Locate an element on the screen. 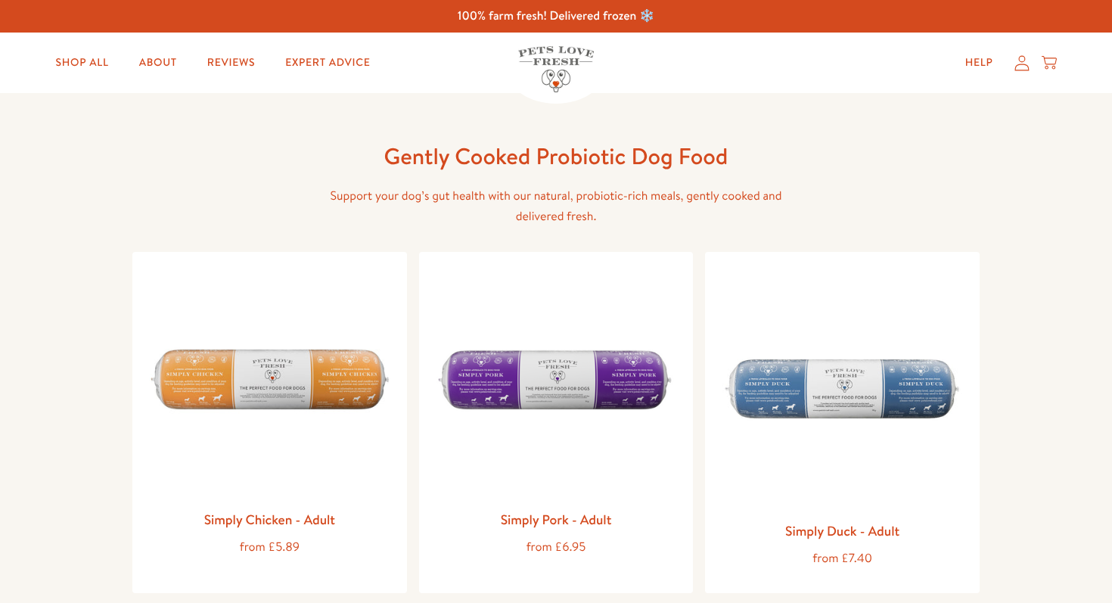  a: Reviews is located at coordinates (231, 63).